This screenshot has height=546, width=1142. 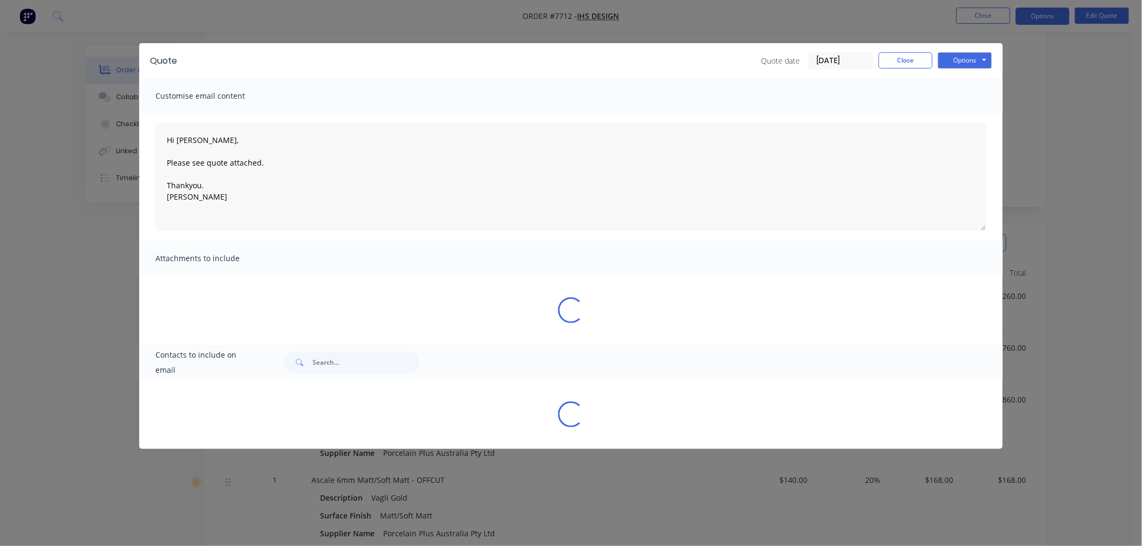 What do you see at coordinates (965, 60) in the screenshot?
I see `button: Options` at bounding box center [965, 60].